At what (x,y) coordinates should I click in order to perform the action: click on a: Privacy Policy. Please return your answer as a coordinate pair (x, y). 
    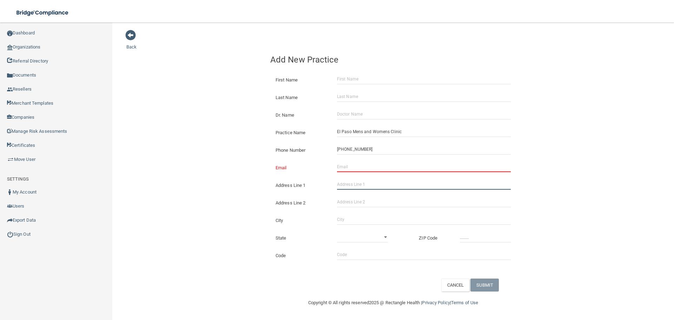
    Looking at the image, I should click on (436, 302).